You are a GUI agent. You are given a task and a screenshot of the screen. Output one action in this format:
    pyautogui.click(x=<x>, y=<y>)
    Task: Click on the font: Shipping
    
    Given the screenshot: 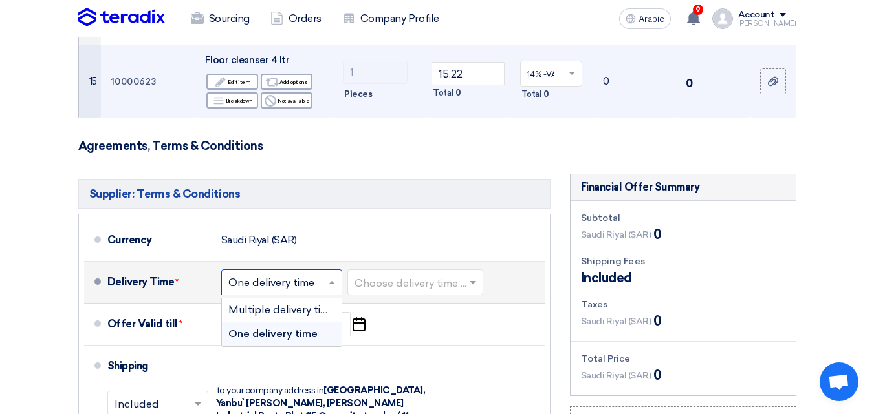 What is the action you would take?
    pyautogui.click(x=127, y=366)
    